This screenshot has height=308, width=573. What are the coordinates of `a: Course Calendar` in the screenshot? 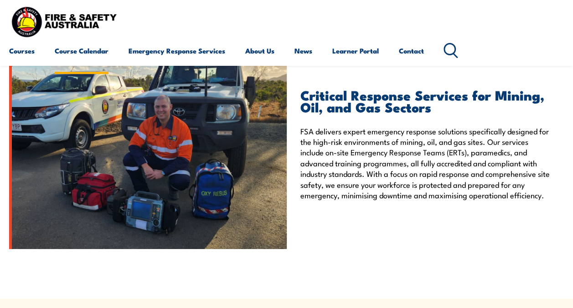 It's located at (82, 51).